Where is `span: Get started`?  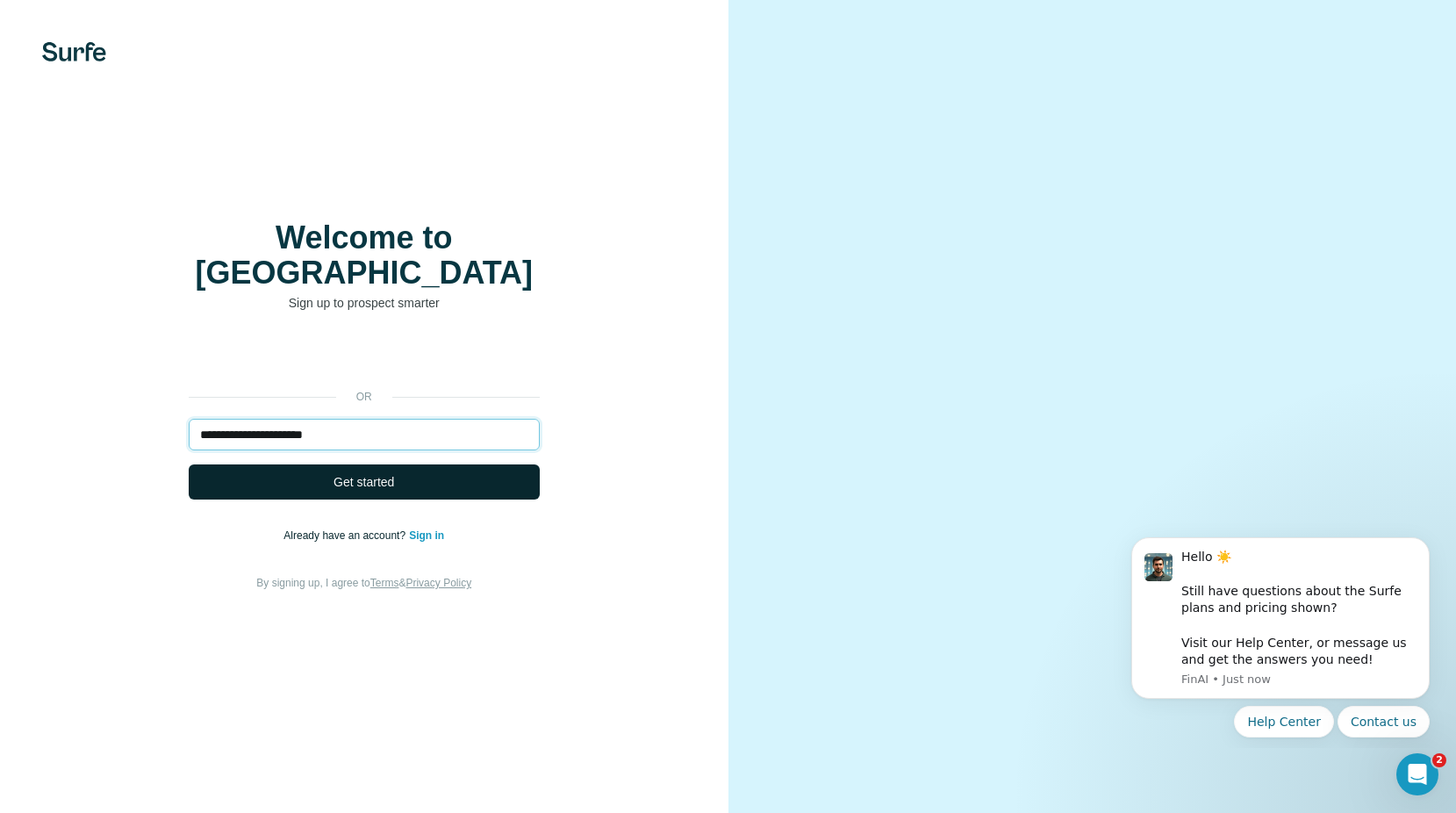
span: Get started is located at coordinates (363, 482).